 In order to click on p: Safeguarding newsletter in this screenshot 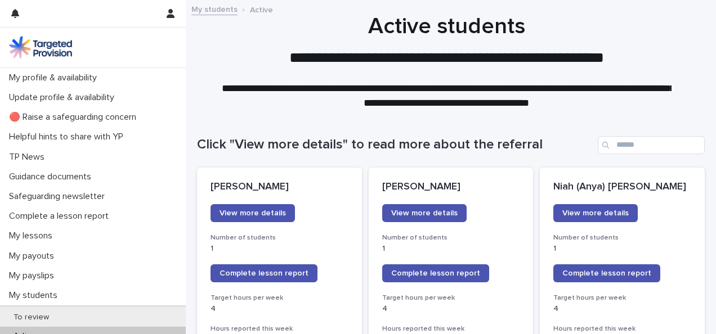, I will do `click(59, 196)`.